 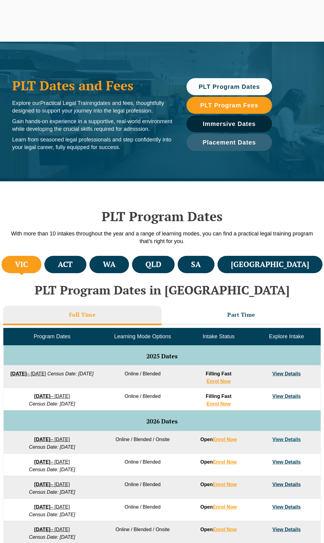 I want to click on td: Online / Blended / Onsite, so click(x=142, y=442).